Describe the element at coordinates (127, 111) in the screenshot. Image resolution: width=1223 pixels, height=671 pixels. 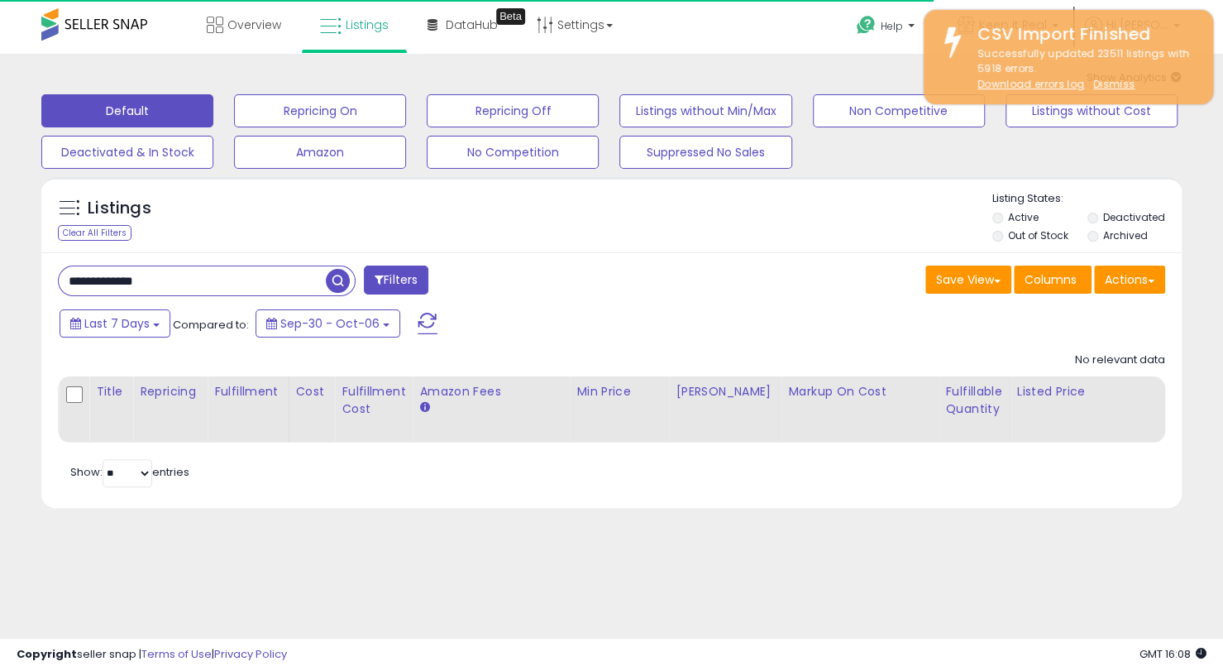
I see `button: Default` at that location.